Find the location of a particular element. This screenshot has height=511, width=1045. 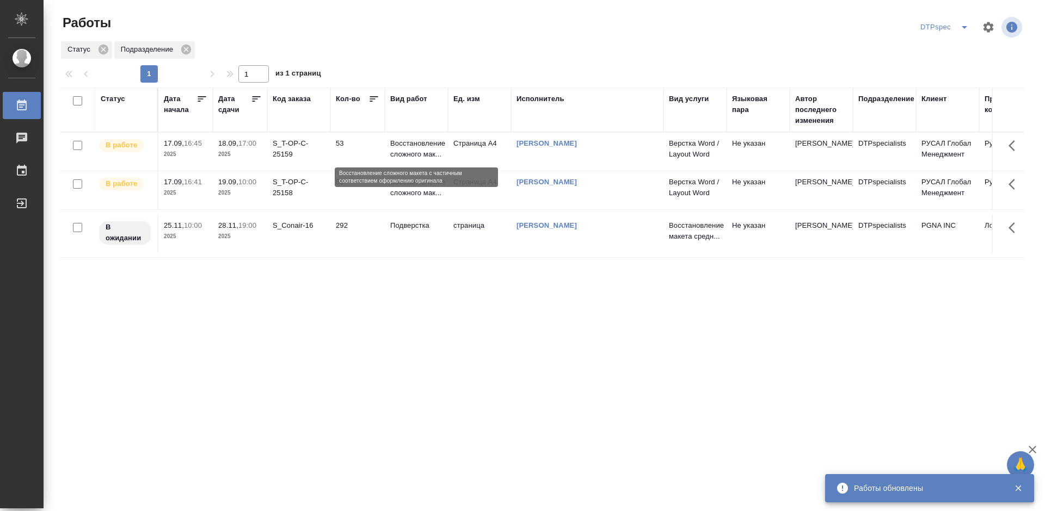

div: Вид работ is located at coordinates (409, 99).